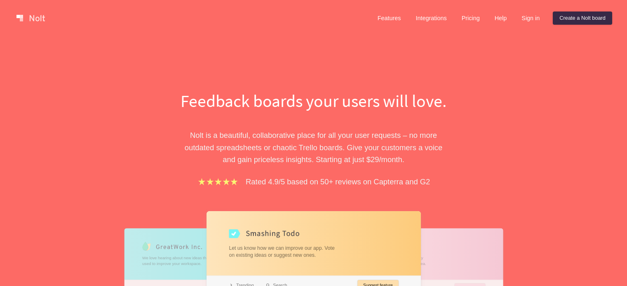 This screenshot has width=627, height=286. What do you see at coordinates (314, 101) in the screenshot?
I see `h1: Feedback boards your users will love.` at bounding box center [314, 101].